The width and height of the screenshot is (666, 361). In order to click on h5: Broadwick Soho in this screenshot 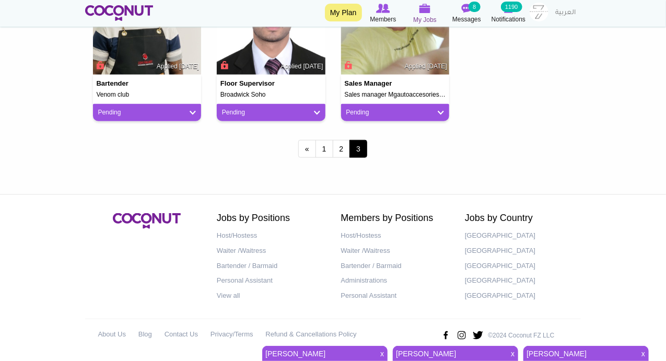, I will do `click(271, 95)`.